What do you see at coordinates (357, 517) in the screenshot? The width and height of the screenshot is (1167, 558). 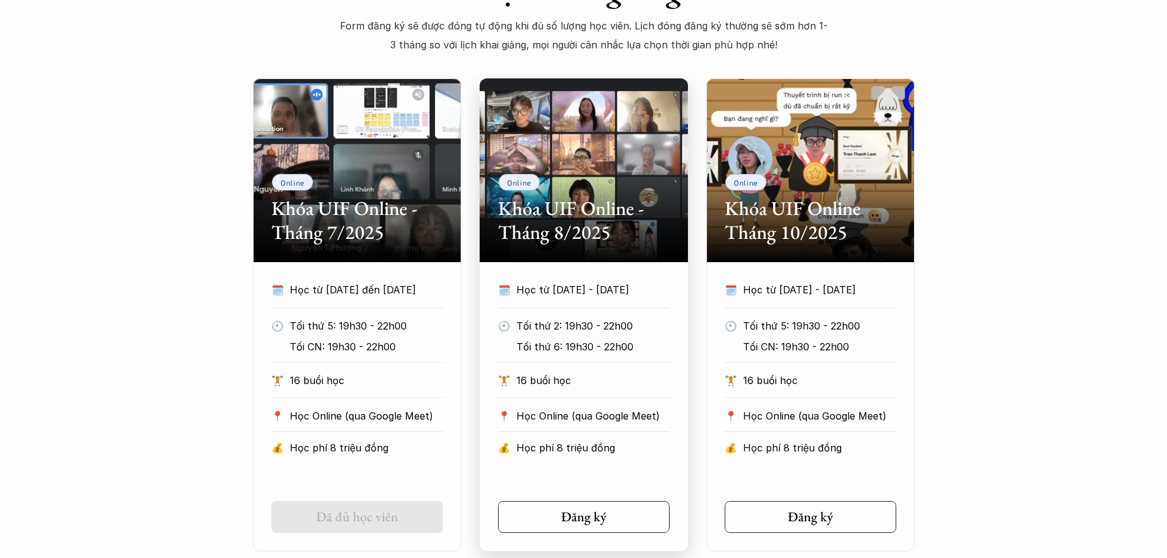 I see `h5: Đã đủ học viên` at bounding box center [357, 517].